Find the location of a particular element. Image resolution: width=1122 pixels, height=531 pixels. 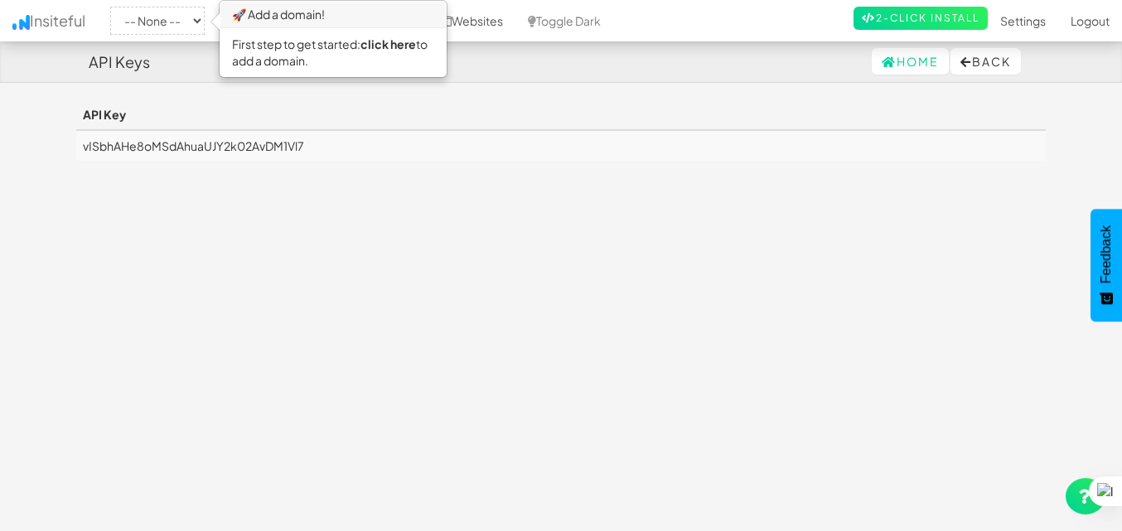

td: vISbhAHe8oMSdAhuaUJY2k02AvDM1Vl7 is located at coordinates (561, 145).